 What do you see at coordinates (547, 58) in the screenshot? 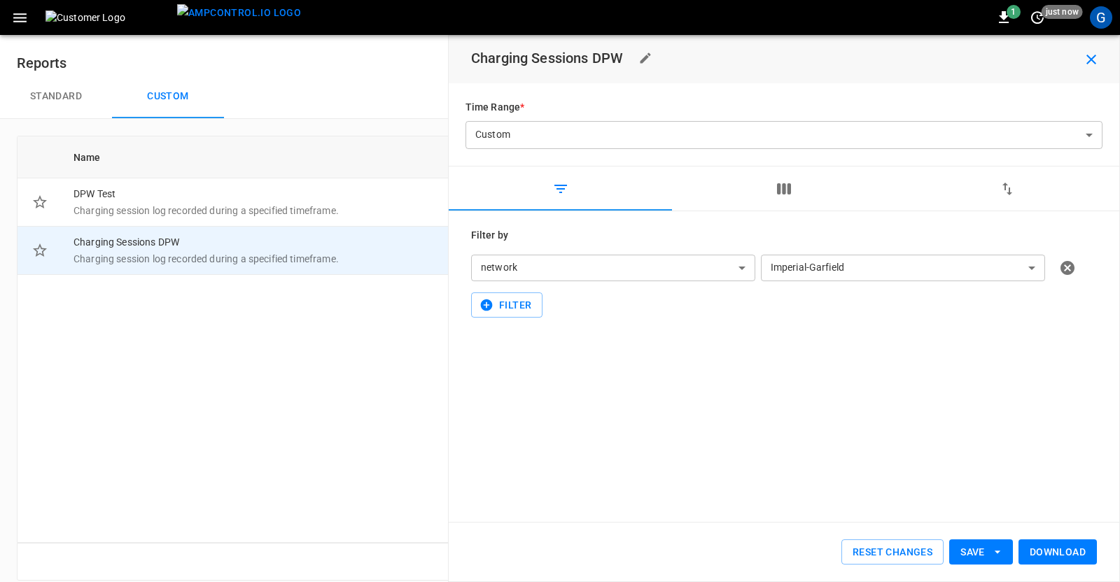
I see `h6: Charging Sessions DPW` at bounding box center [547, 58].